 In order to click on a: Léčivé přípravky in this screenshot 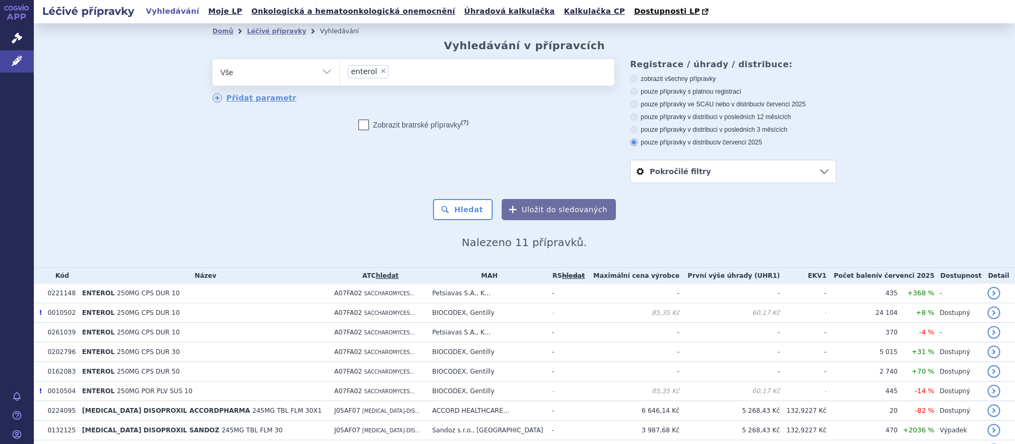, I will do `click(277, 31)`.